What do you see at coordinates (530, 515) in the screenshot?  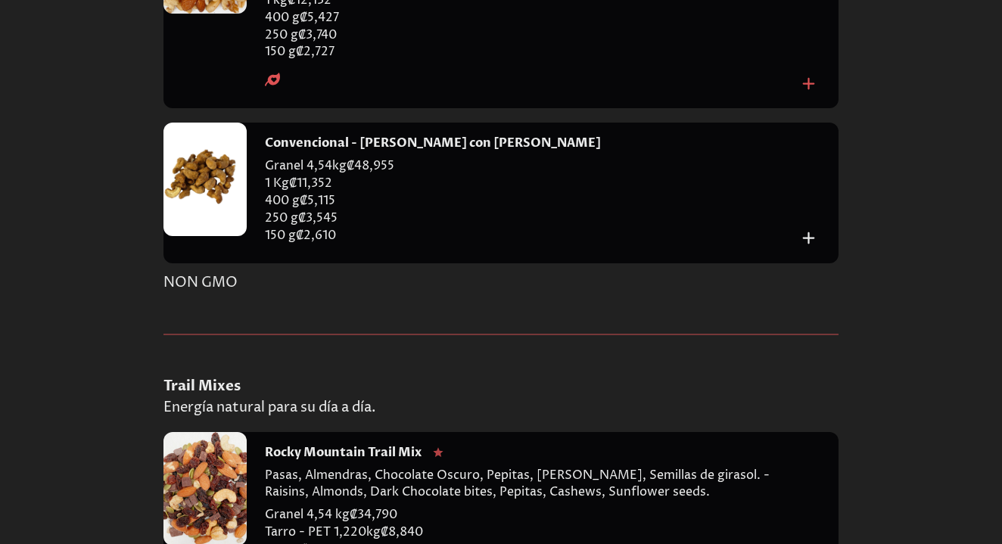 I see `p: Granel 4,54 kg ₡ 34,790` at bounding box center [530, 515].